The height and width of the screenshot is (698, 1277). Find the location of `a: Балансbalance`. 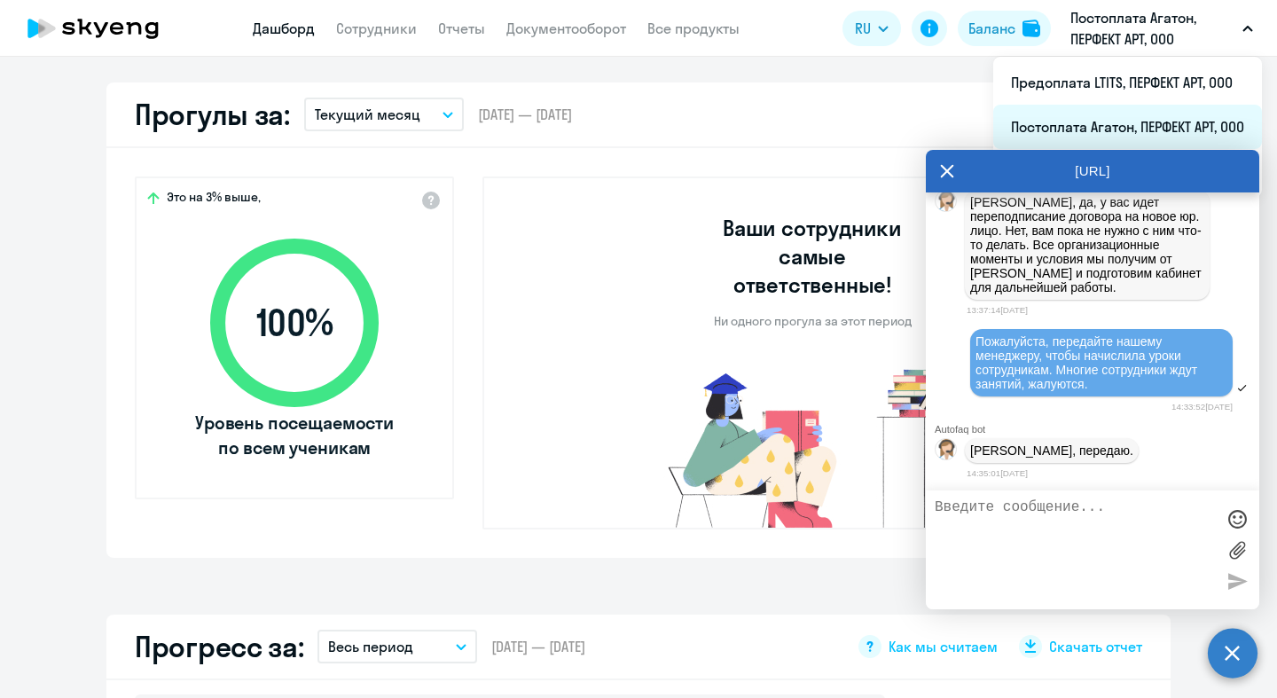

a: Балансbalance is located at coordinates (1004, 28).